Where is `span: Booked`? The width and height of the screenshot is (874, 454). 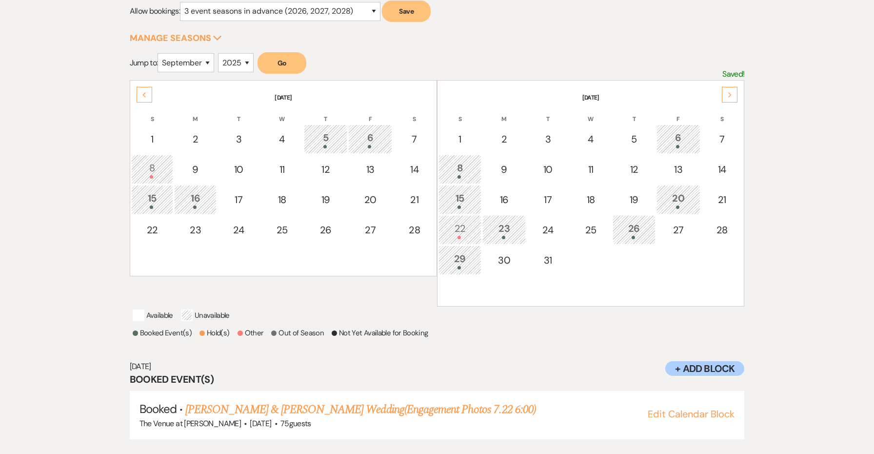
span: Booked is located at coordinates (158, 408).